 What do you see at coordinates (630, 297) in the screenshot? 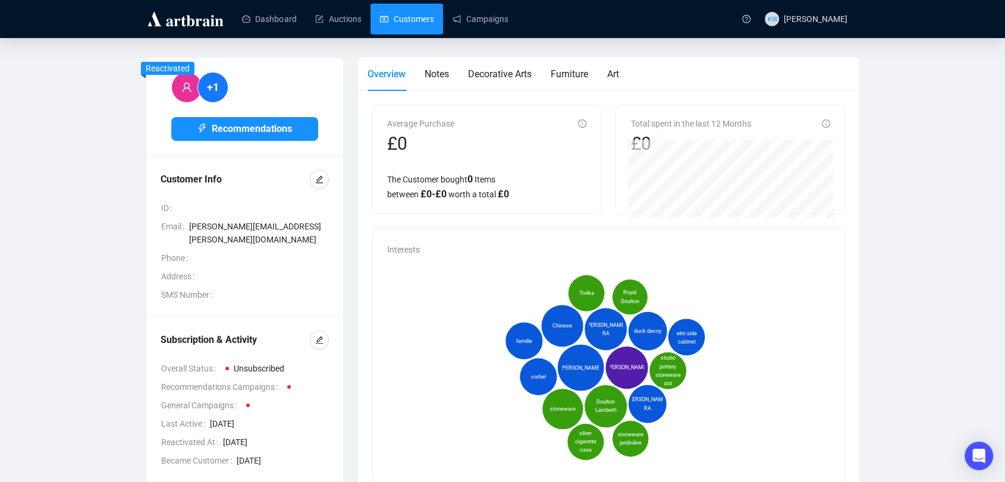
I see `span: Royal Doulton` at bounding box center [630, 297].